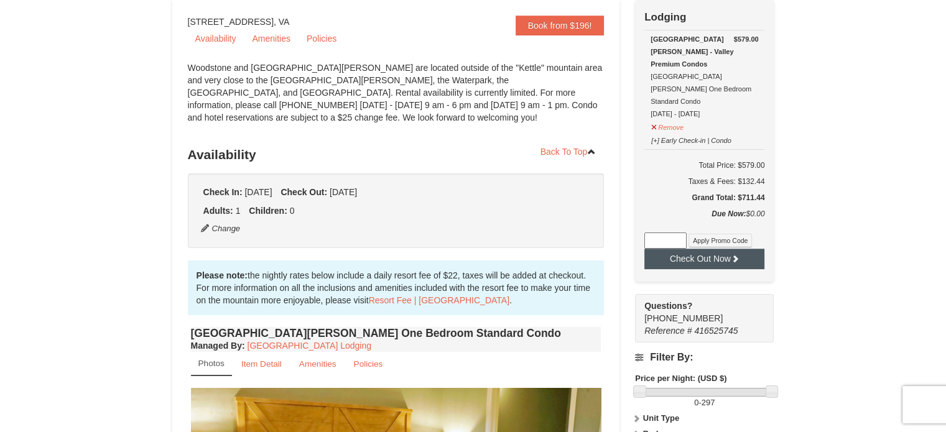  Describe the element at coordinates (704, 198) in the screenshot. I see `h5: Grand Total: $711.44` at that location.